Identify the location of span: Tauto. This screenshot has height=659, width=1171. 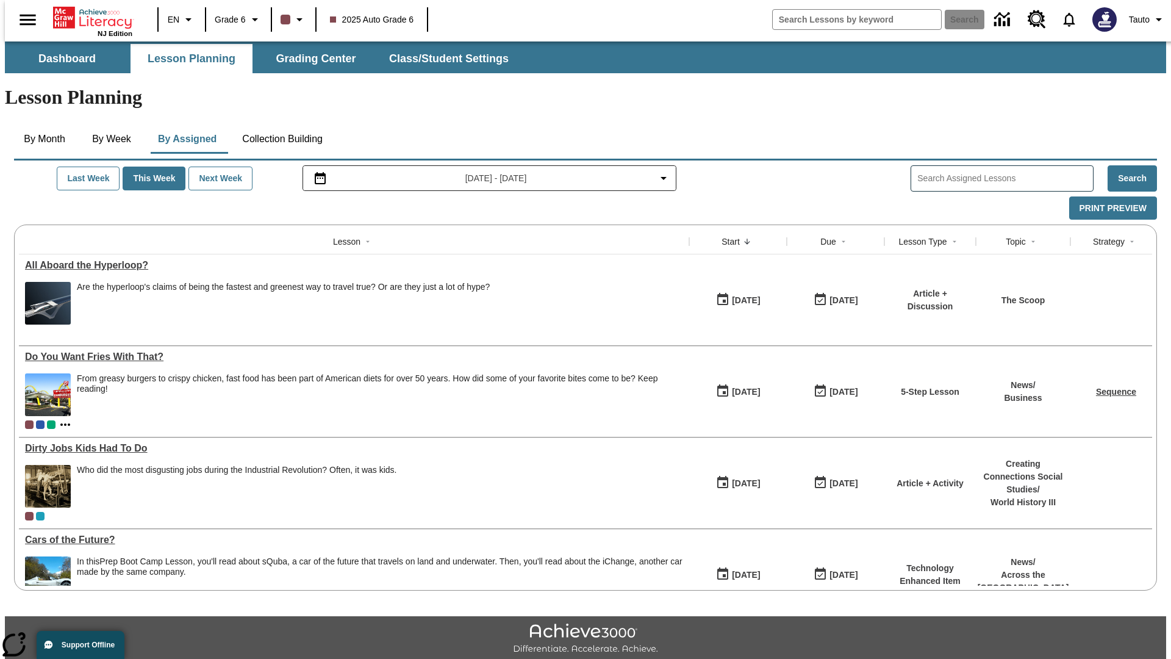
(1139, 20).